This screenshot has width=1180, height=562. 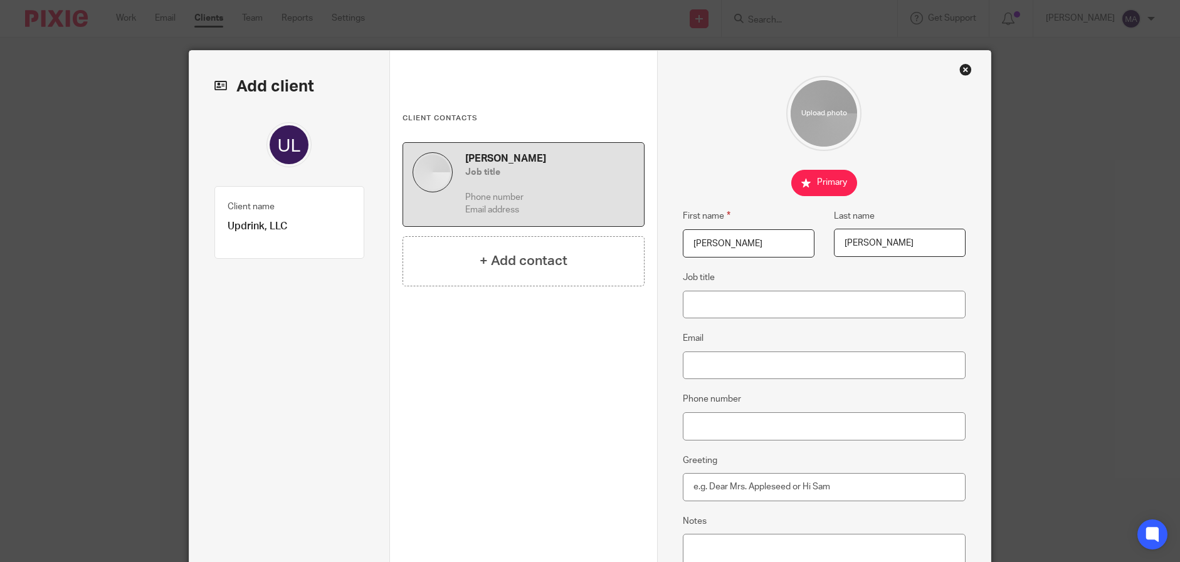 I want to click on h4: + Add contact, so click(x=524, y=261).